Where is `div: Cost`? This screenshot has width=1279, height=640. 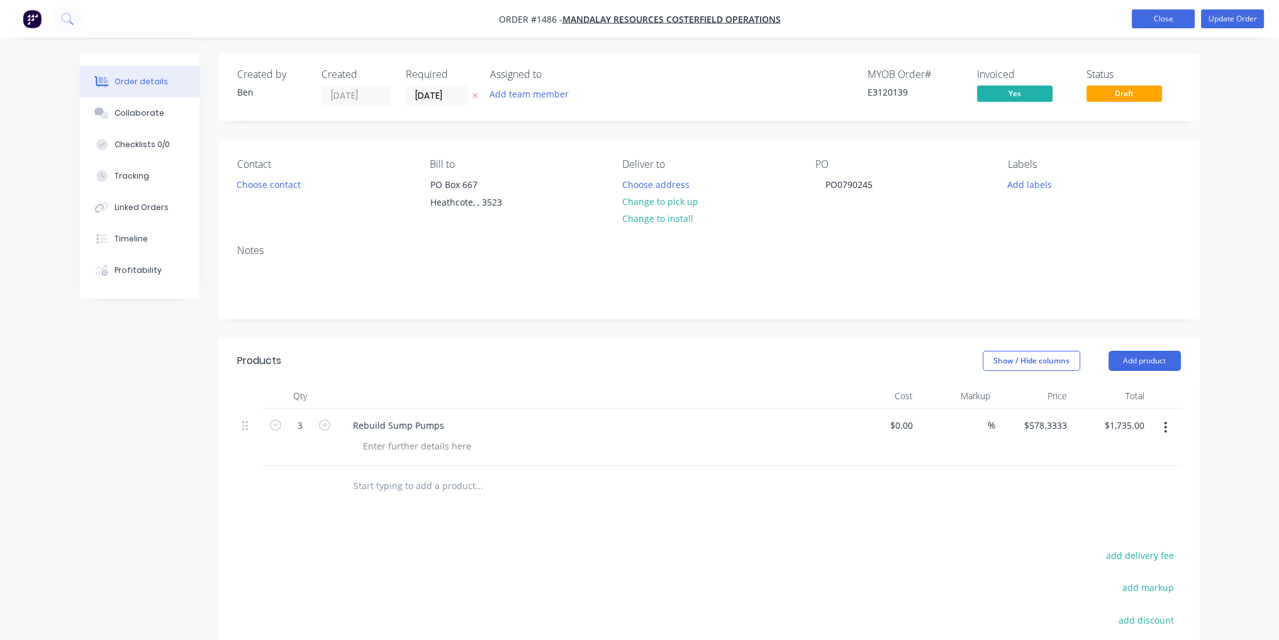 div: Cost is located at coordinates (879, 396).